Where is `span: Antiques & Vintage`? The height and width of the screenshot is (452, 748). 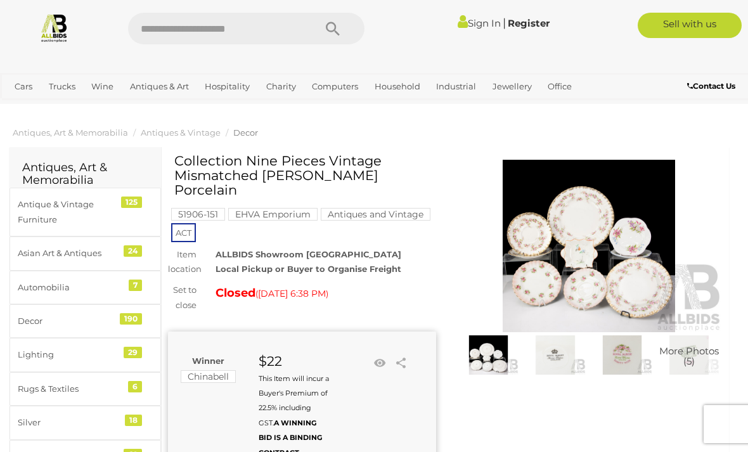 span: Antiques & Vintage is located at coordinates (181, 133).